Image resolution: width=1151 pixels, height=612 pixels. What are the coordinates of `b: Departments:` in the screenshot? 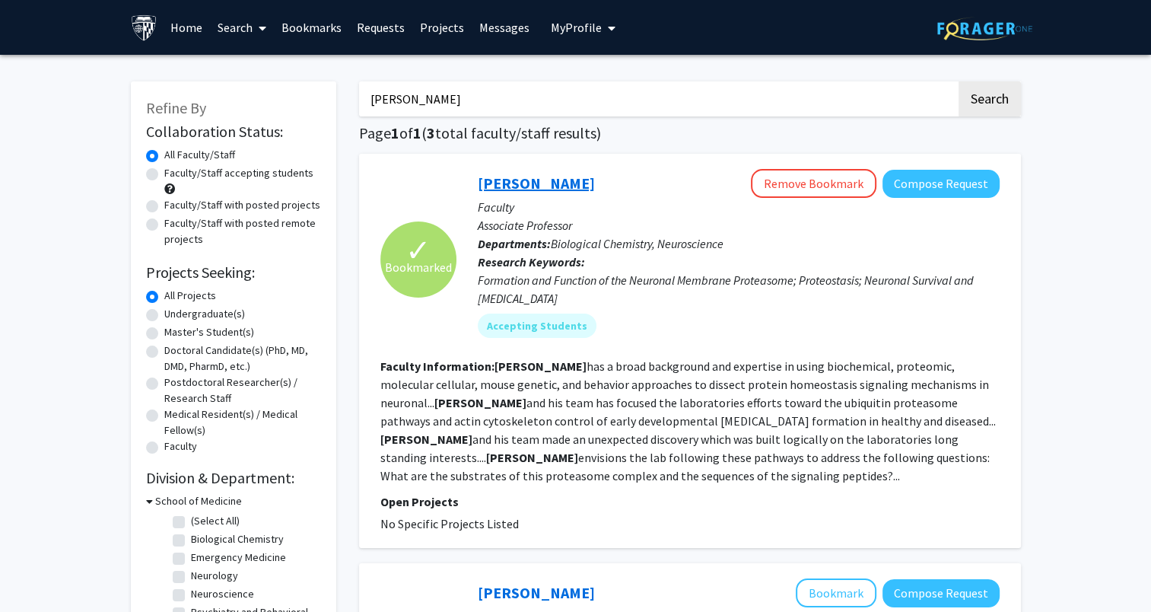 It's located at (514, 243).